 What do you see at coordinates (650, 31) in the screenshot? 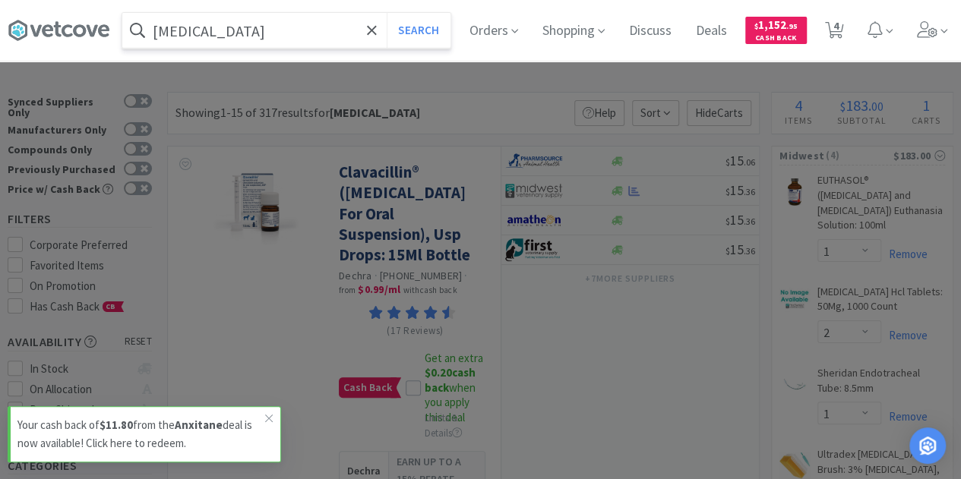
I see `a: Discuss` at bounding box center [650, 31].